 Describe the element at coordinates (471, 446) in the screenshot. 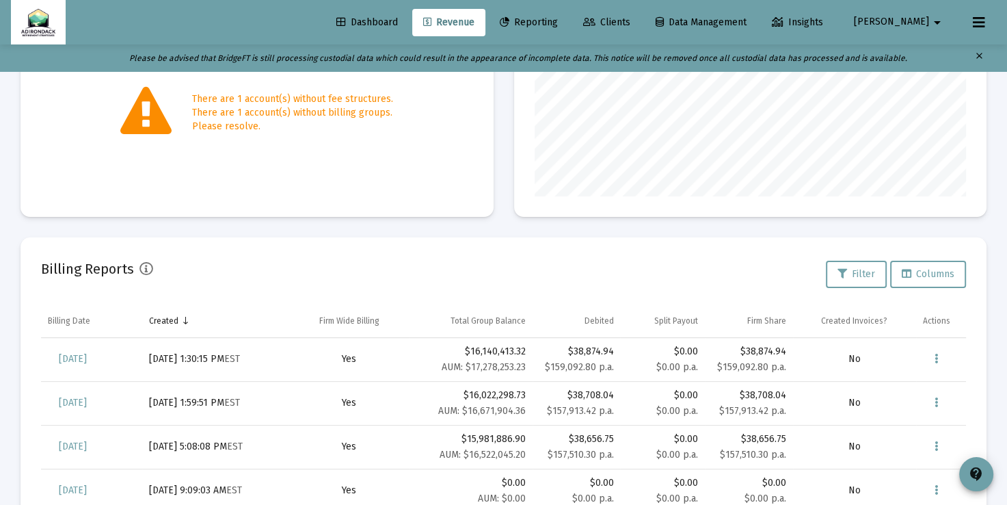

I see `div: $15,981,886.90` at that location.